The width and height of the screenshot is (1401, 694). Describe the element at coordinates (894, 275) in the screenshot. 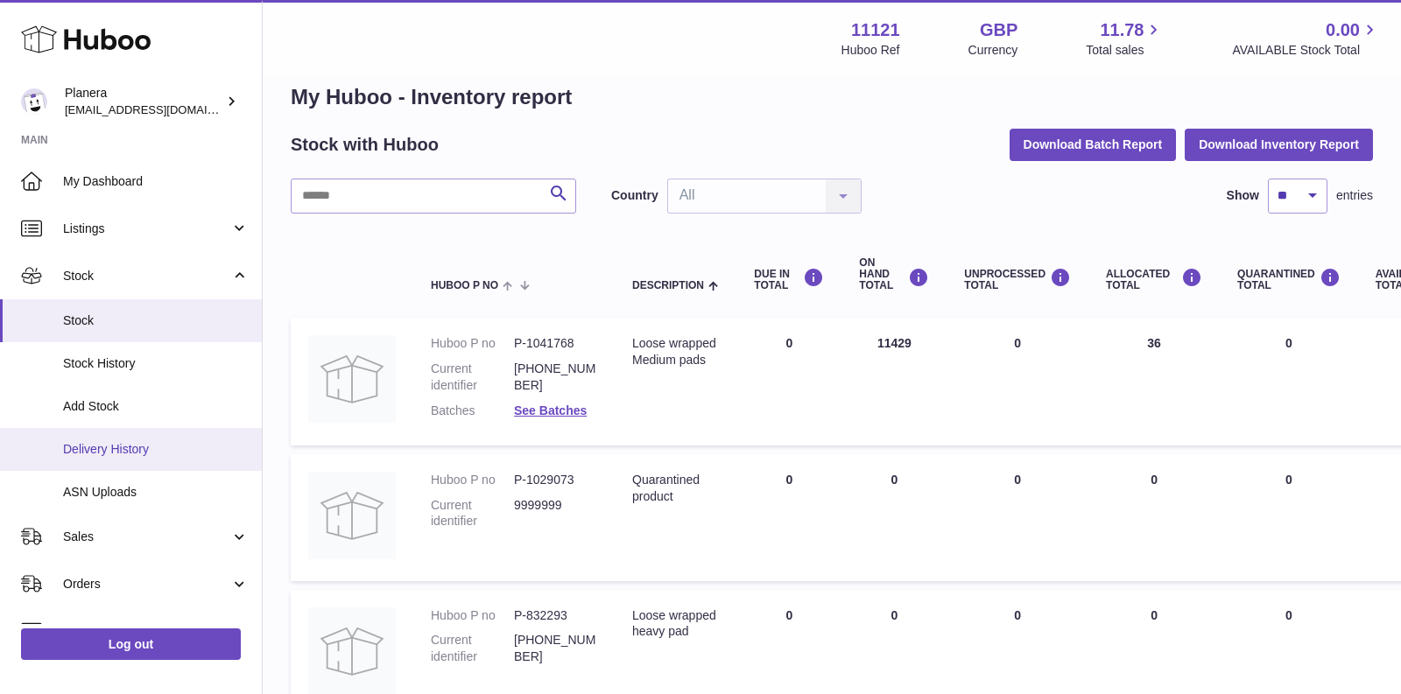

I see `div: ON HAND Total` at that location.